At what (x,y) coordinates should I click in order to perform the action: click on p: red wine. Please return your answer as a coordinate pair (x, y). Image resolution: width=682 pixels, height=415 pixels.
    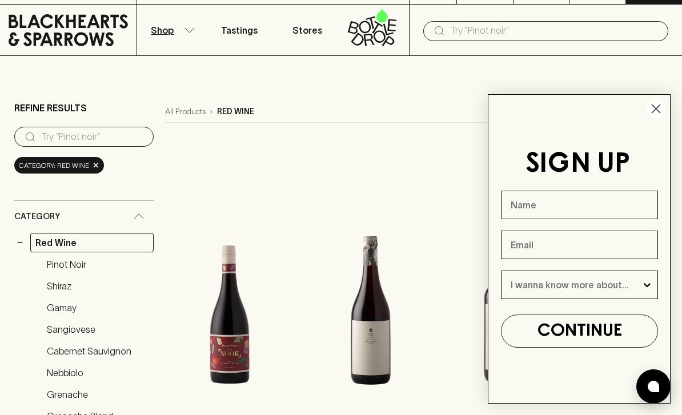
    Looking at the image, I should click on (235, 111).